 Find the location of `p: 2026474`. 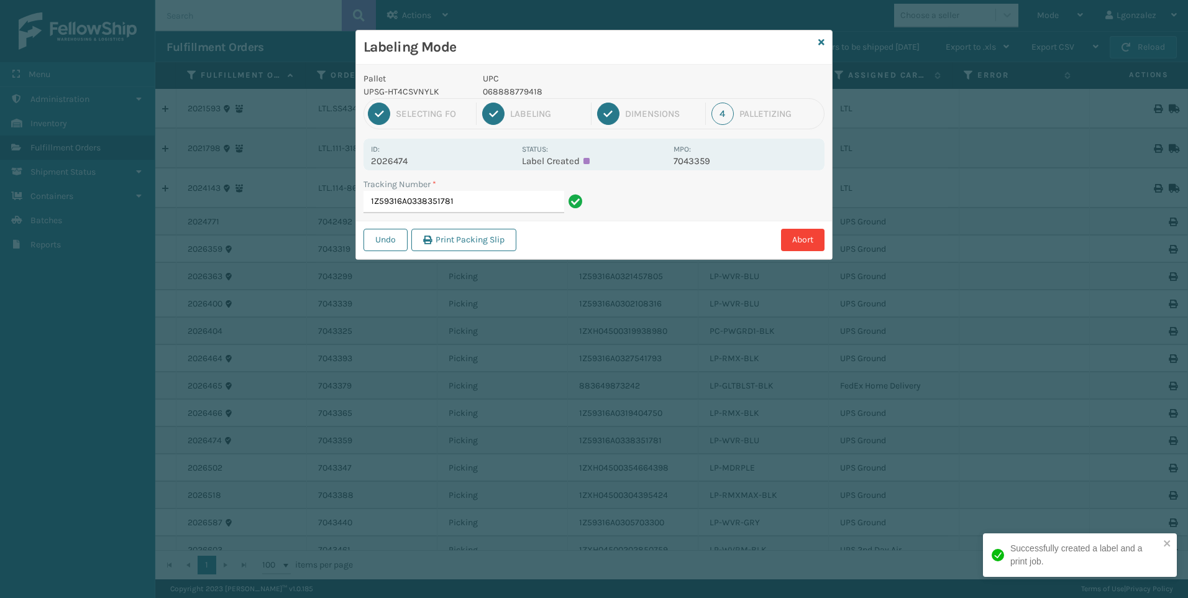

p: 2026474 is located at coordinates (442, 161).